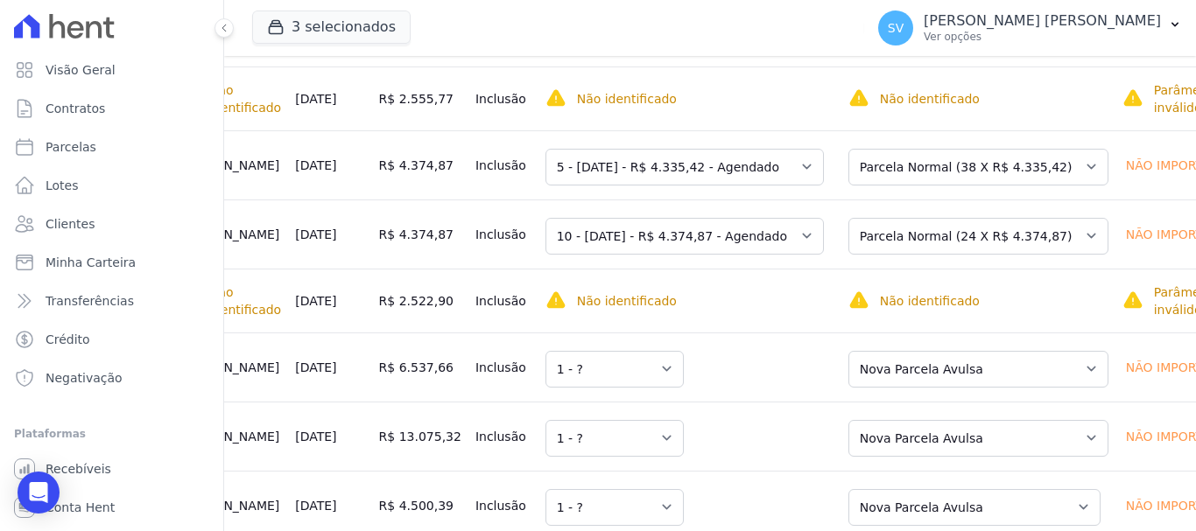 Image resolution: width=1196 pixels, height=531 pixels. Describe the element at coordinates (111, 224) in the screenshot. I see `a: Clientes` at that location.